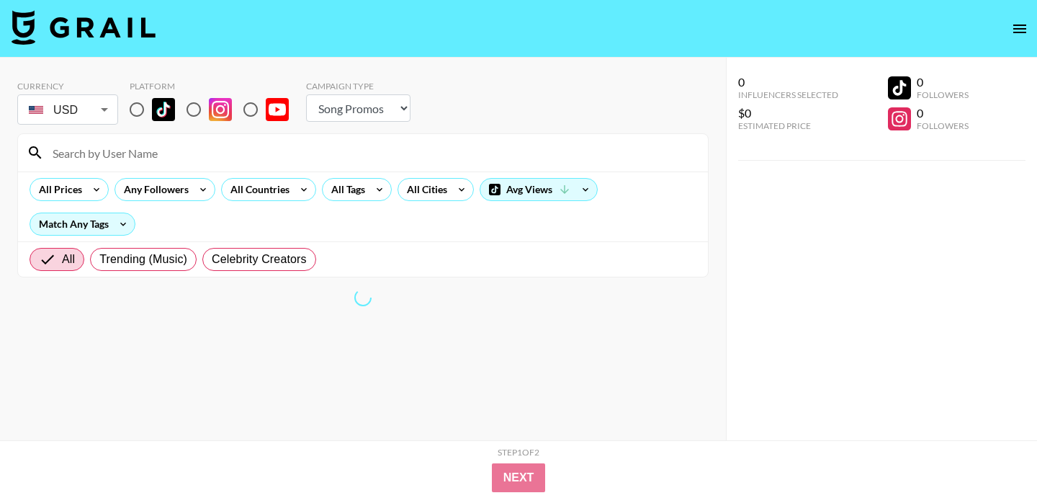 The height and width of the screenshot is (498, 1037). What do you see at coordinates (215, 86) in the screenshot?
I see `div: Platform` at bounding box center [215, 86].